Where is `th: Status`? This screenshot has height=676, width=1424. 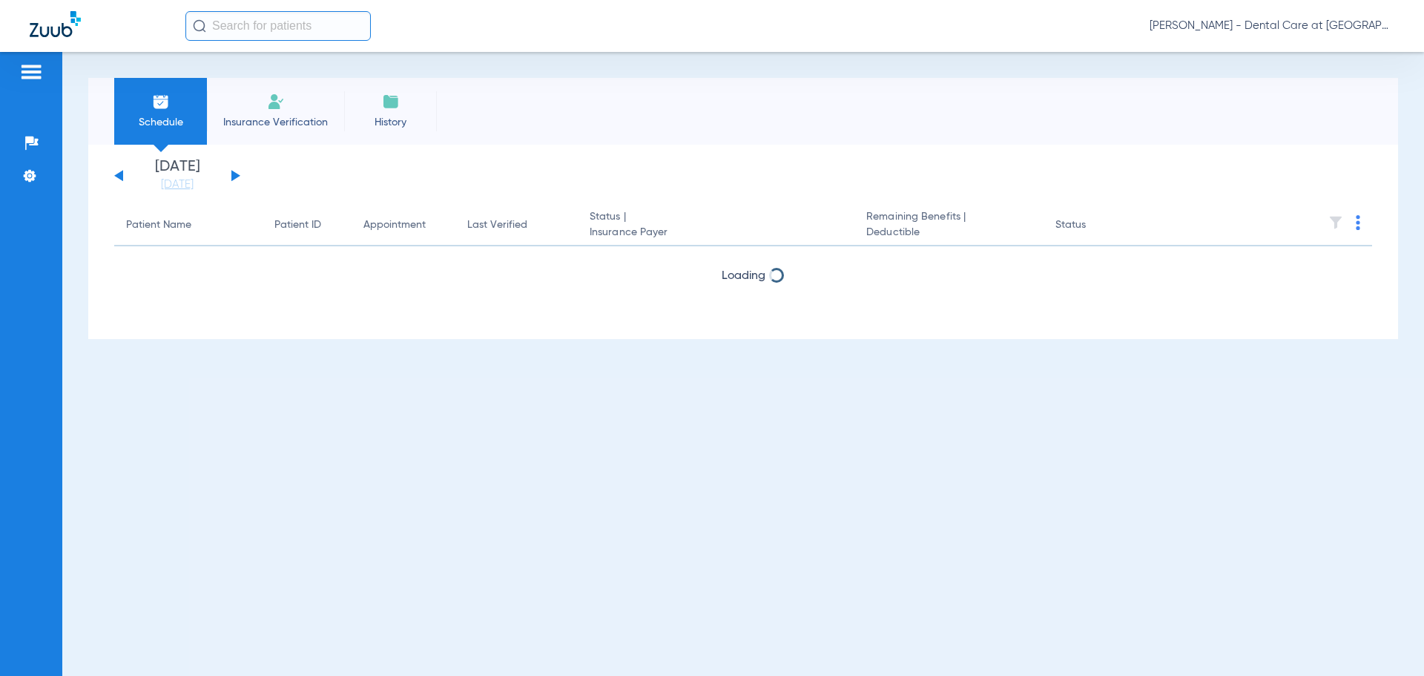 th: Status is located at coordinates (1093, 225).